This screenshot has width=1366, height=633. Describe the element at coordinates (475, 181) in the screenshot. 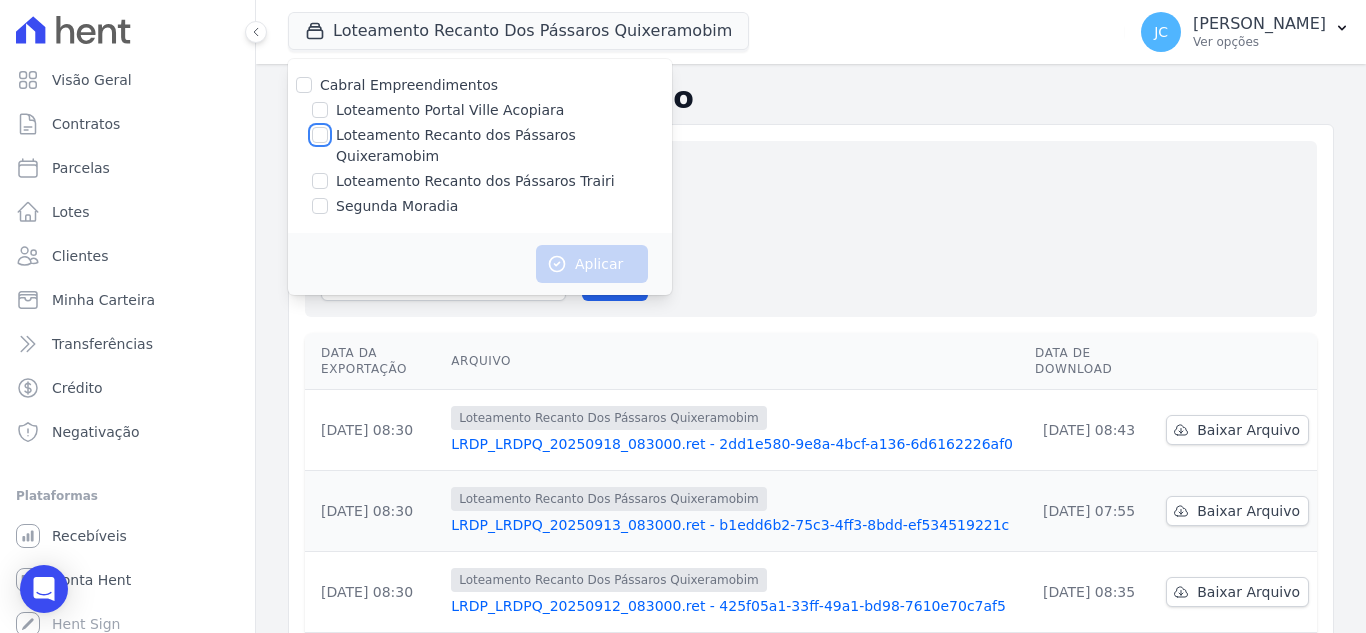

I see `label: Loteamento Recanto dos Pássaros Trairi` at that location.